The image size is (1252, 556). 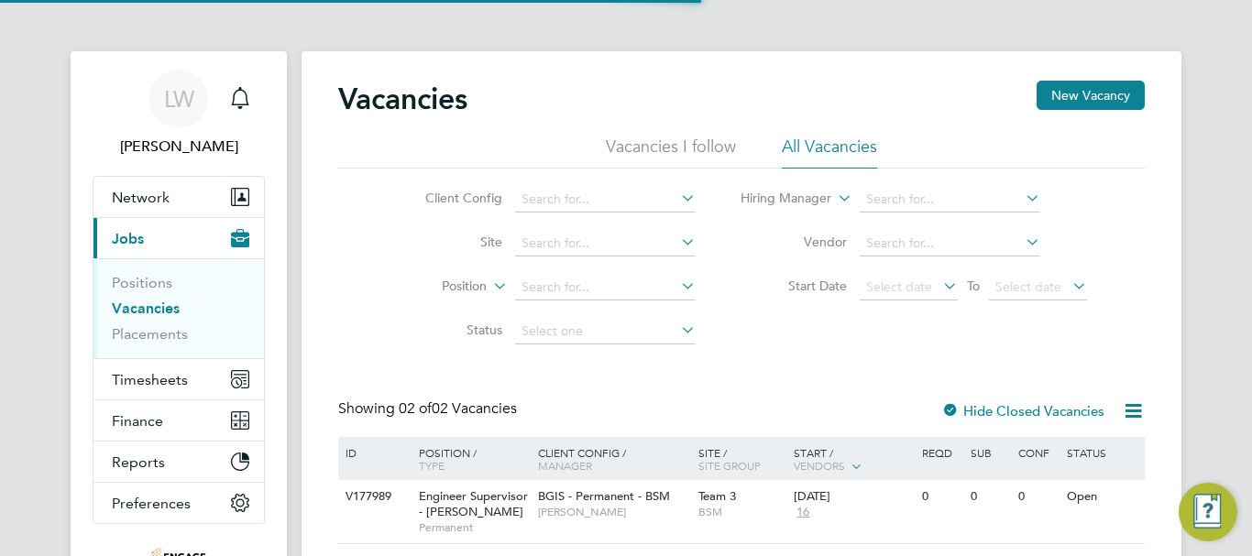 I want to click on span: 02 of, so click(x=415, y=409).